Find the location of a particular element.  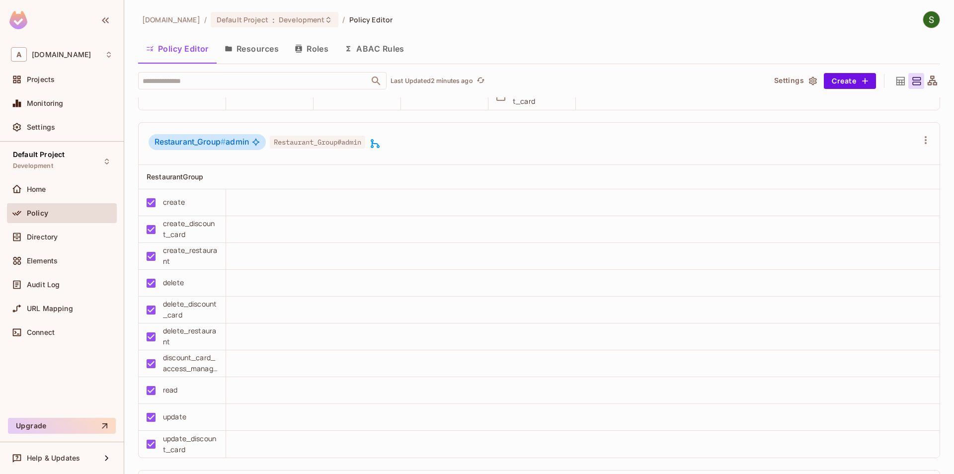

span: Connect is located at coordinates (41, 332).